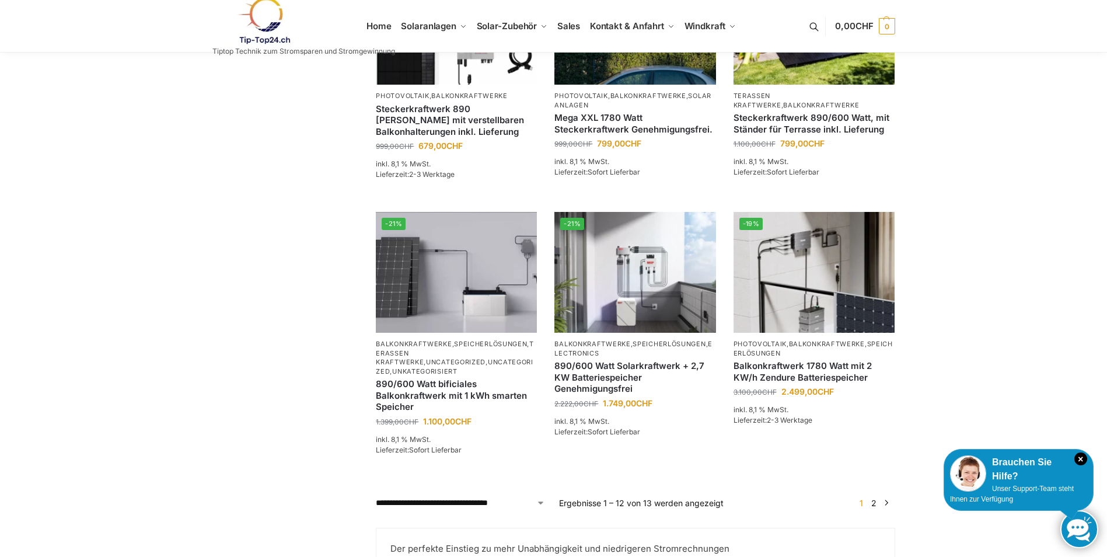 This screenshot has height=557, width=1107. I want to click on img: Customer service, so click(968, 473).